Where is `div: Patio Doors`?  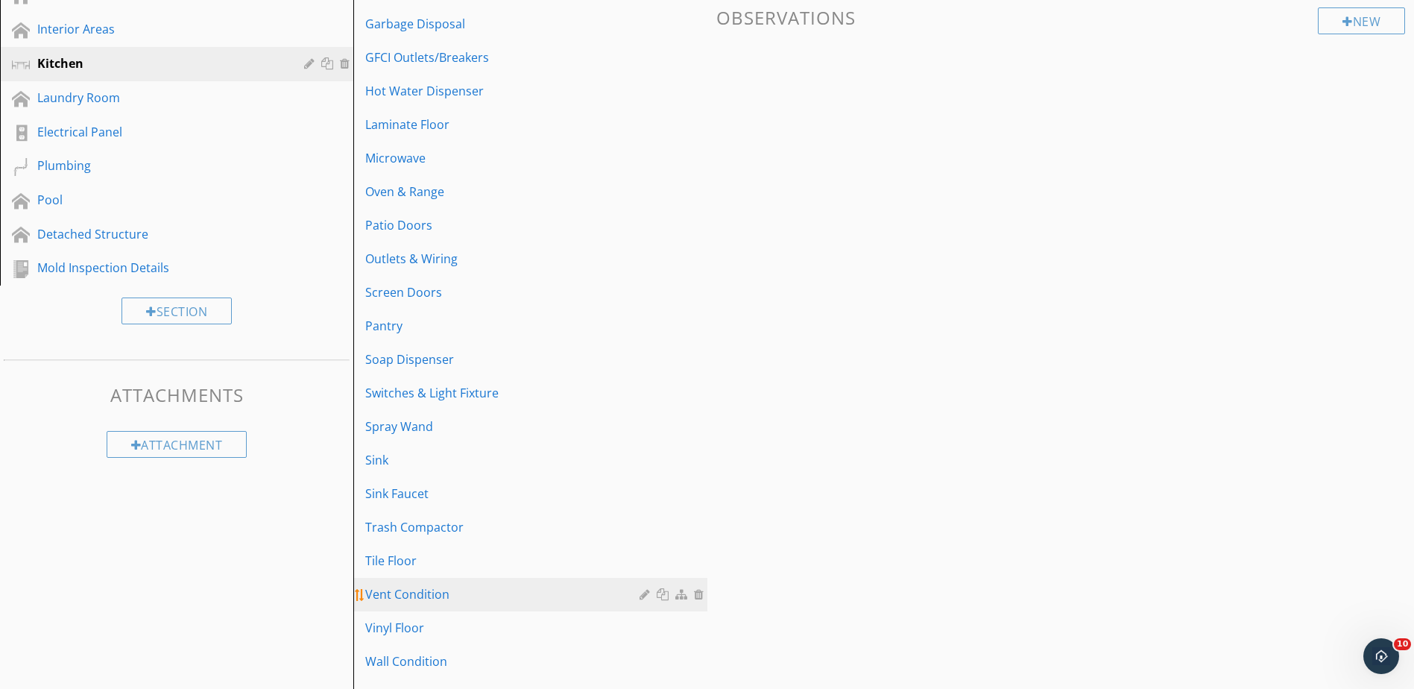 div: Patio Doors is located at coordinates (504, 225).